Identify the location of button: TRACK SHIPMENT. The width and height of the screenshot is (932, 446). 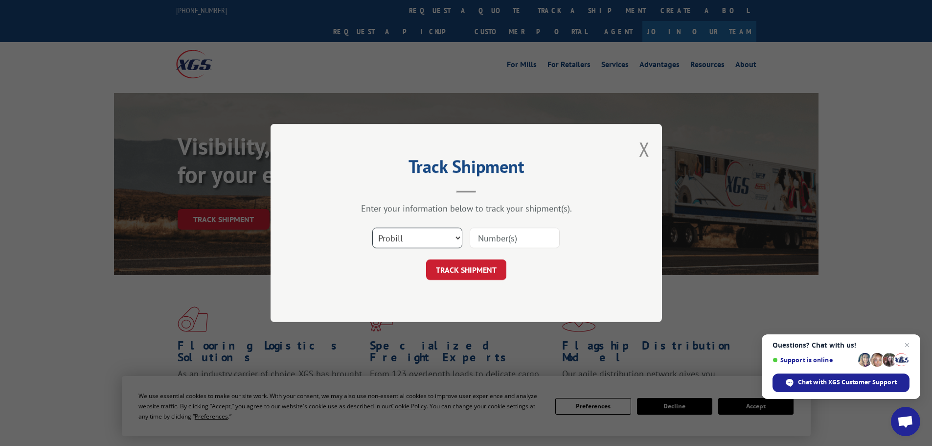
(466, 270).